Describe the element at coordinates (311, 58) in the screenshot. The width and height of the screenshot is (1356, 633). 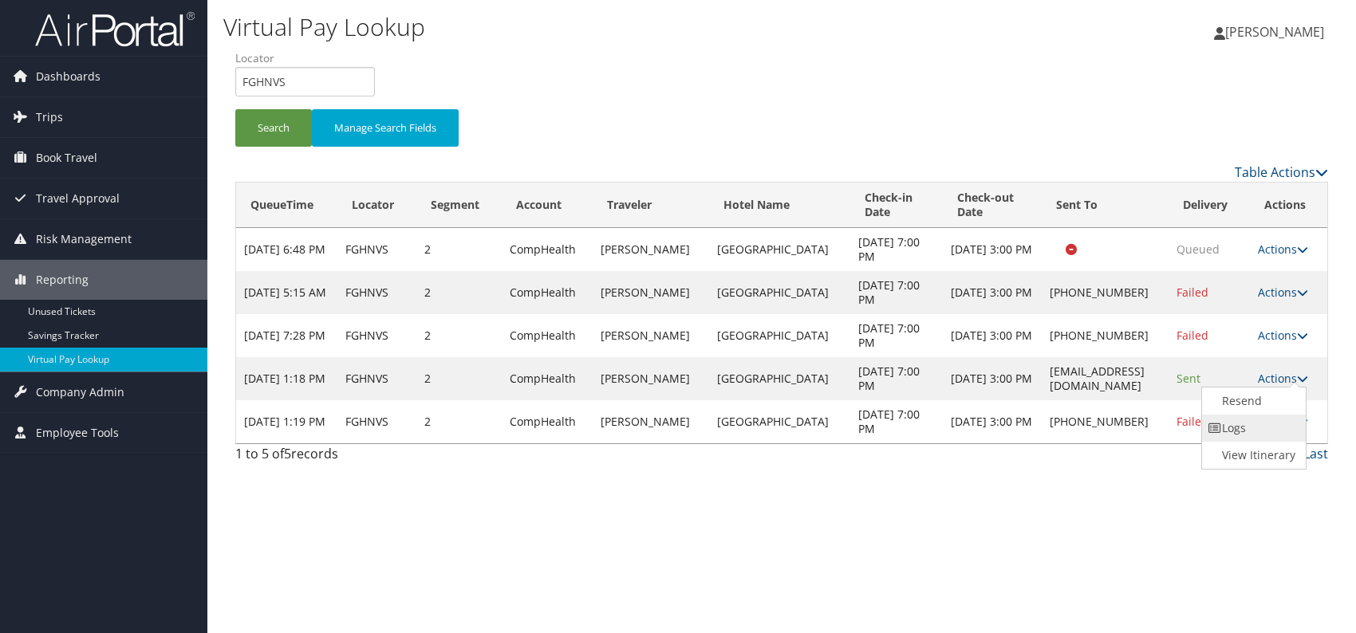
I see `label: Locator` at that location.